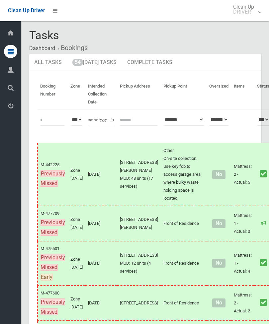 This screenshot has width=269, height=324. Describe the element at coordinates (243, 264) in the screenshot. I see `td: Mattress: 1 - Actual: 4` at that location.